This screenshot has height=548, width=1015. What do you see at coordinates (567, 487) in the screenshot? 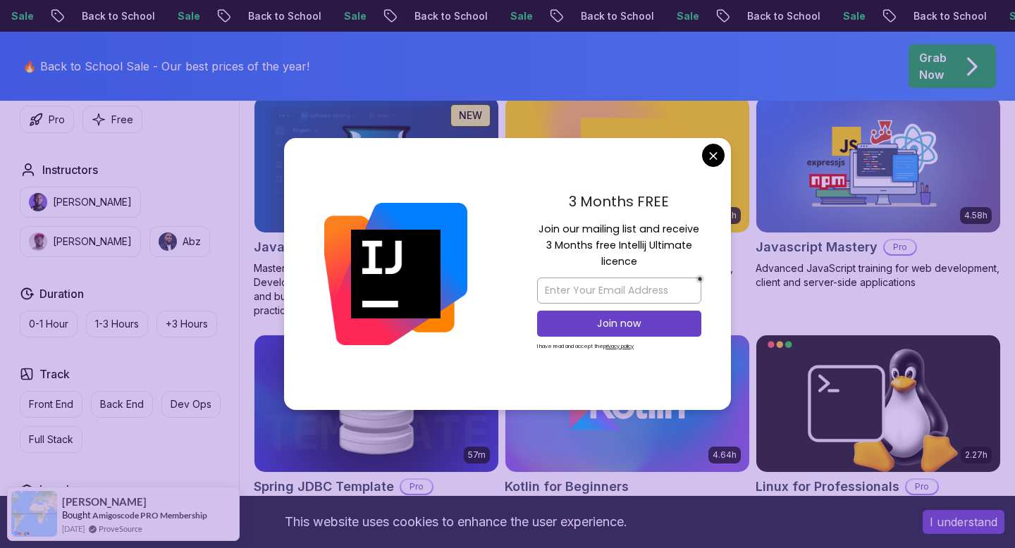
I see `h2: Kotlin for Beginners` at bounding box center [567, 487].